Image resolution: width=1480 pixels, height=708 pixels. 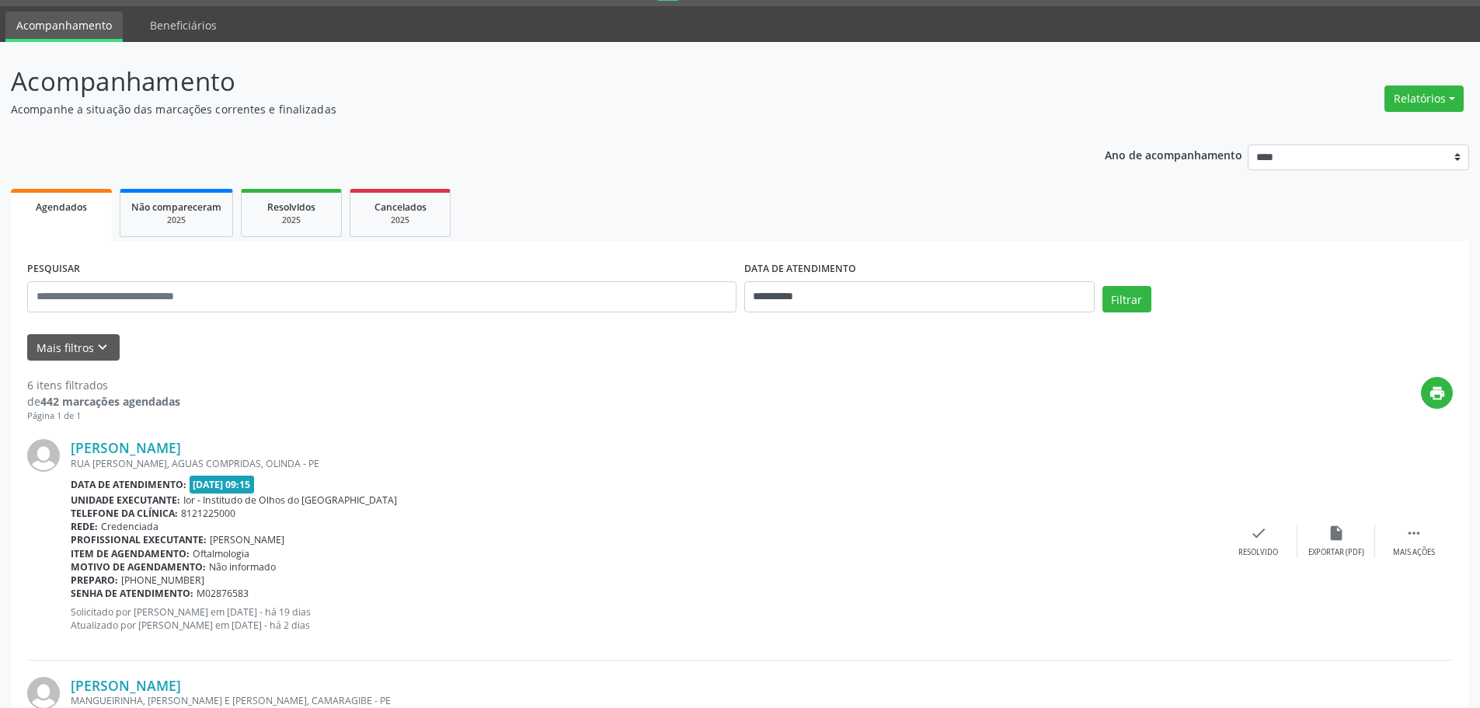 What do you see at coordinates (1438, 393) in the screenshot?
I see `i: print` at bounding box center [1438, 393].